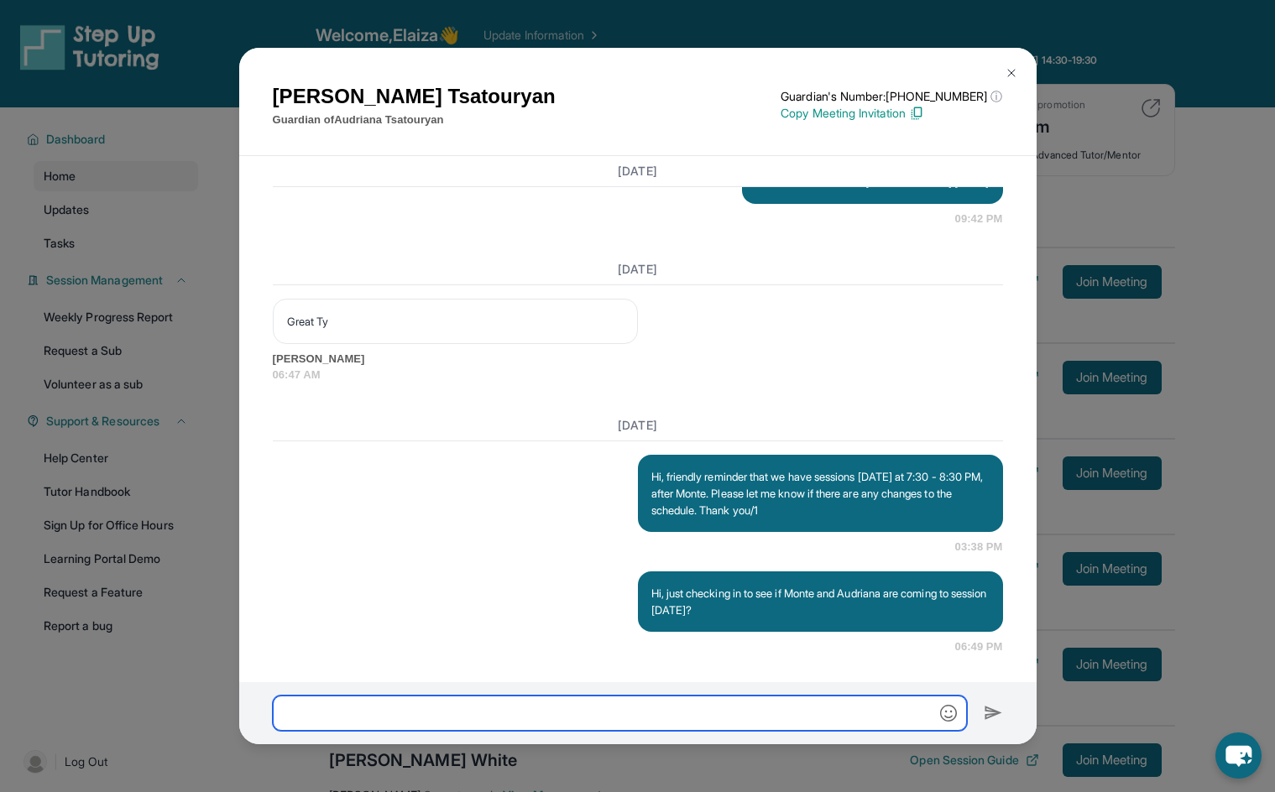 The width and height of the screenshot is (1275, 792). Describe the element at coordinates (996, 97) in the screenshot. I see `span: ⓘ` at that location.